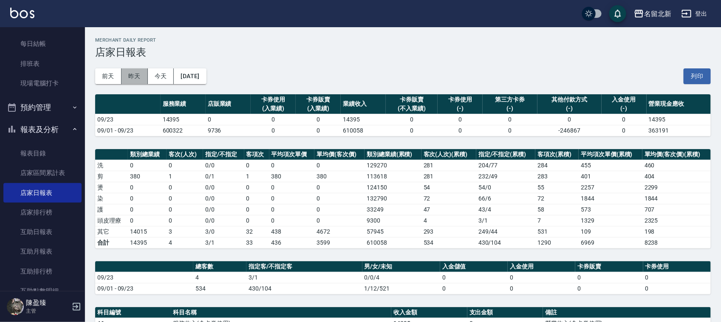  What do you see at coordinates (220, 278) in the screenshot?
I see `td: 4` at bounding box center [220, 278].